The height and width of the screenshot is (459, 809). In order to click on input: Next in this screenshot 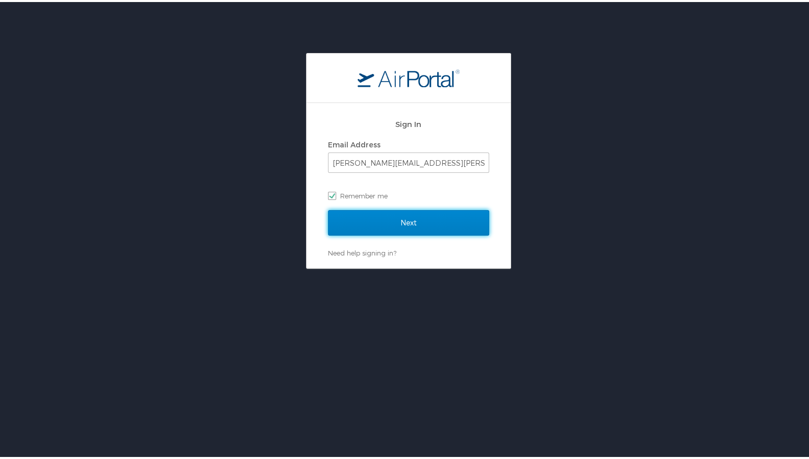, I will do `click(409, 221)`.